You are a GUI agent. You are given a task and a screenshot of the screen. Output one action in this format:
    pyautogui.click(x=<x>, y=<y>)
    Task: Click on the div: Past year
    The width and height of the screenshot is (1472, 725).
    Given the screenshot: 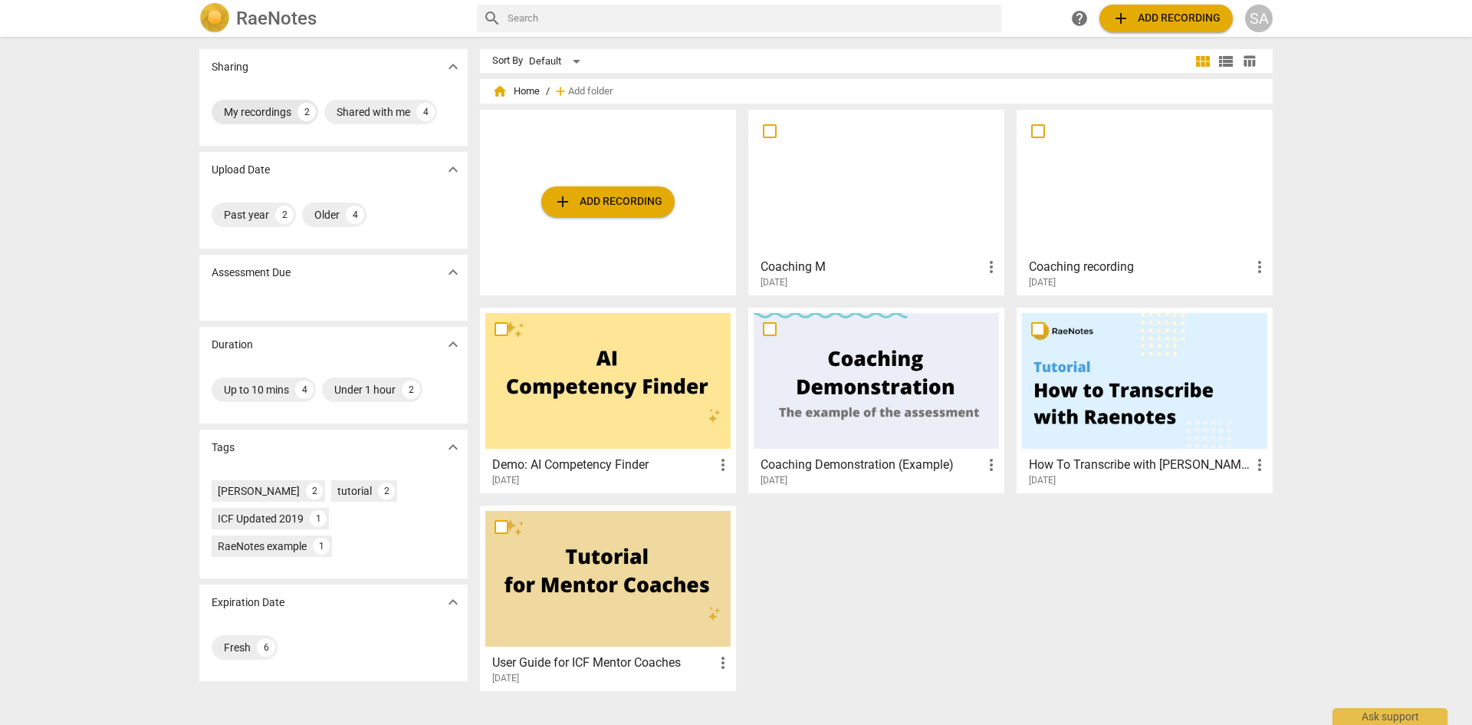 What is the action you would take?
    pyautogui.click(x=246, y=215)
    